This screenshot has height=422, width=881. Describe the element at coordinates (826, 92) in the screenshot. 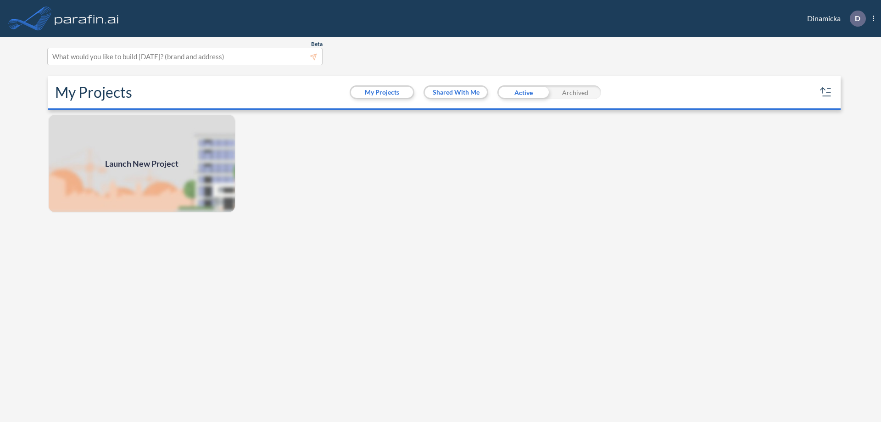

I see `button: sort` at that location.